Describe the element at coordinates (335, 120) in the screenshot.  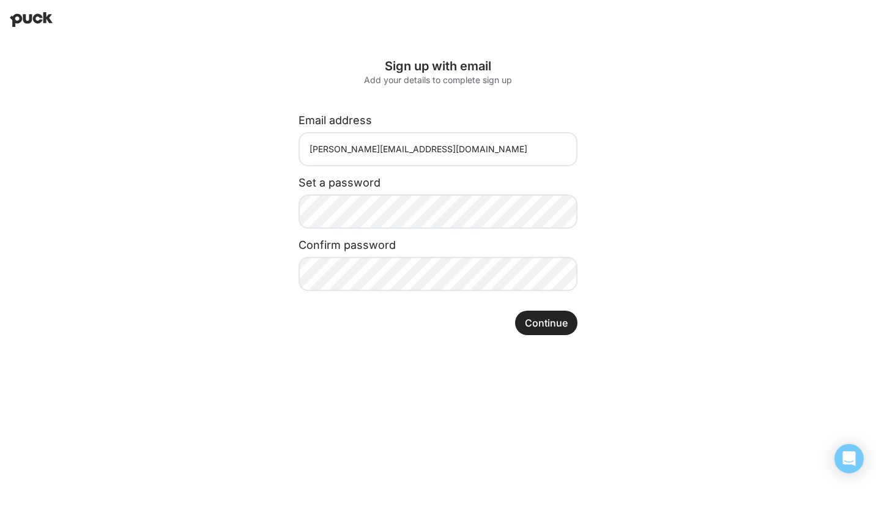
I see `label: Email address` at that location.